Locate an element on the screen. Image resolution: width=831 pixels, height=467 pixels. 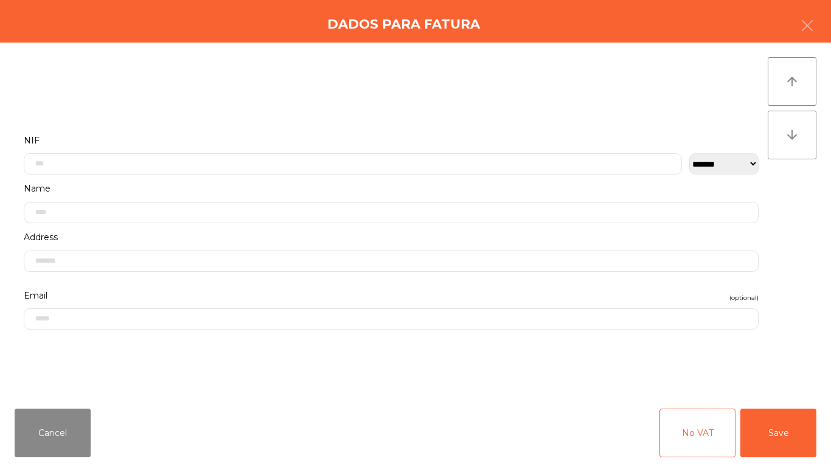
span: Name is located at coordinates (37, 189).